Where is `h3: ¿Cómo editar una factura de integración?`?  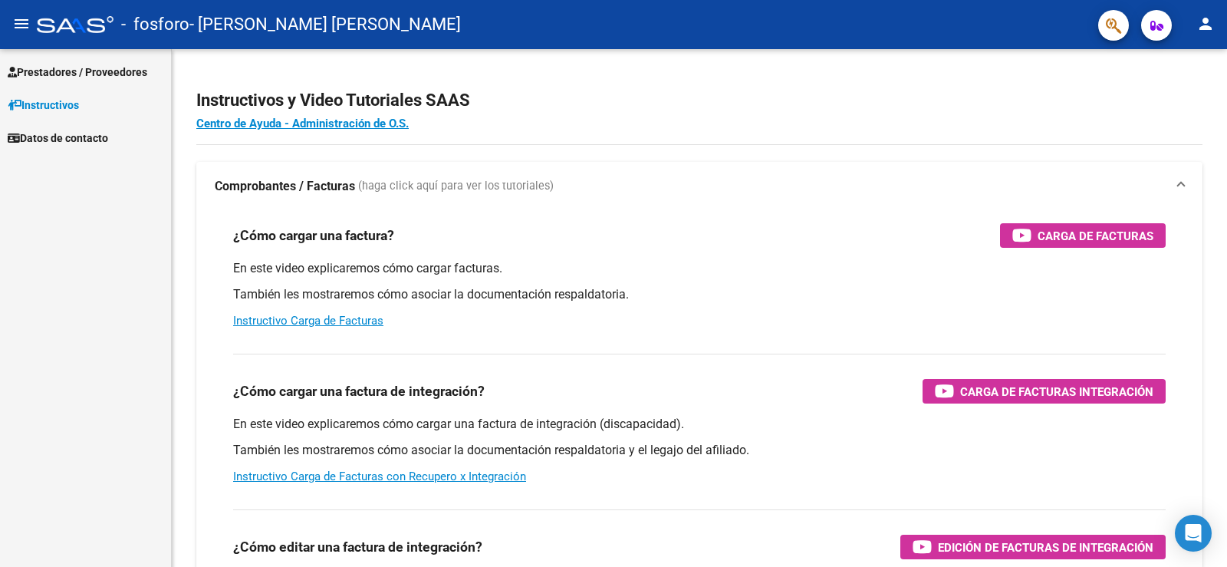 h3: ¿Cómo editar una factura de integración? is located at coordinates (357, 547).